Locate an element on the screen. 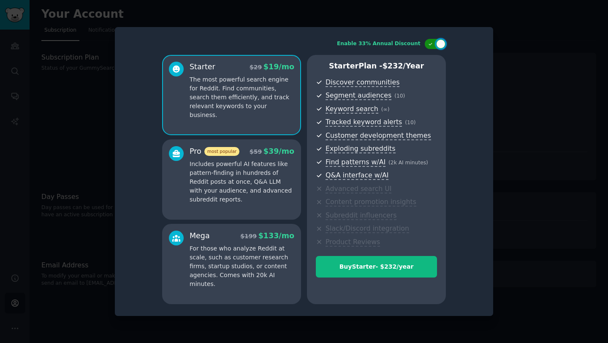 This screenshot has height=343, width=608. span: $ 29 is located at coordinates (256, 67).